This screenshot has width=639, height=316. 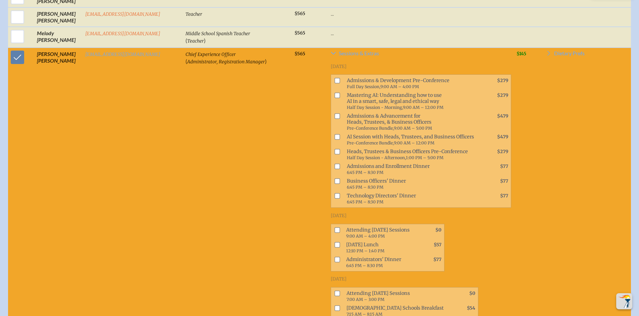 What do you see at coordinates (413, 155) in the screenshot?
I see `span: Heads, Trustees & Business Officers Pre-Conference` at bounding box center [413, 155].